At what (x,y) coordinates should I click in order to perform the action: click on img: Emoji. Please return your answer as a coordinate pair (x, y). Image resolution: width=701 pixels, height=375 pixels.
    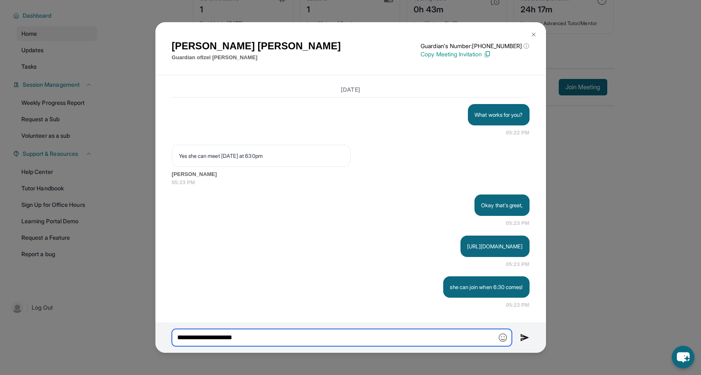
    Looking at the image, I should click on (503, 338).